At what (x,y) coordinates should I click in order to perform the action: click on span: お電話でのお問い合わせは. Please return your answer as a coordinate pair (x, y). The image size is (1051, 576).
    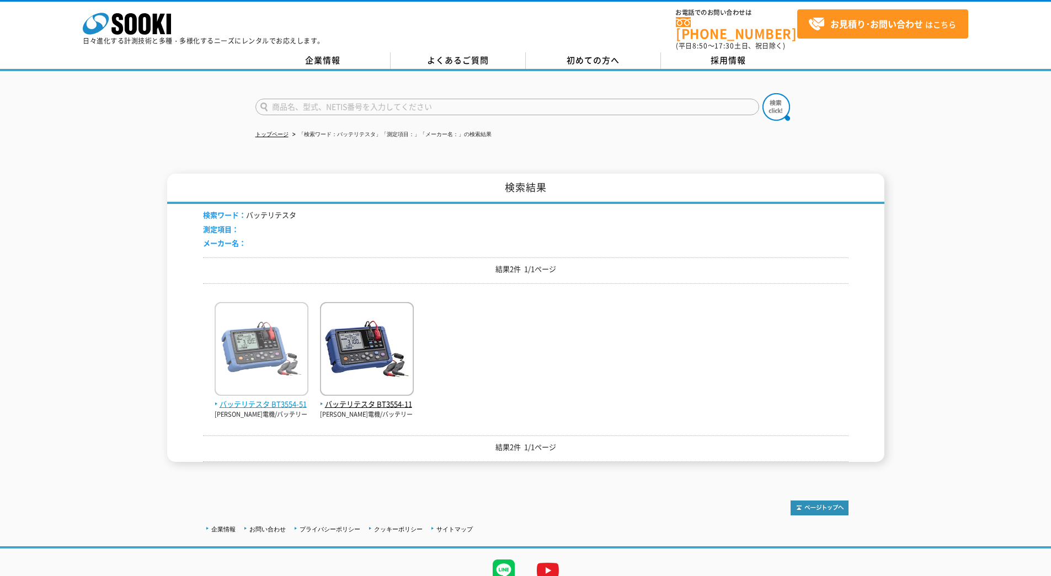
    Looking at the image, I should click on (736, 13).